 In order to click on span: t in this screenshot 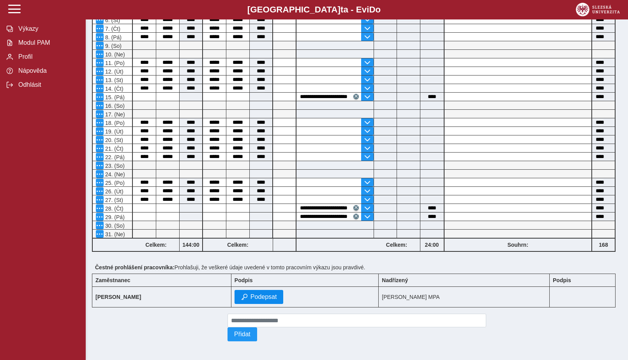, I will do `click(341, 9)`.